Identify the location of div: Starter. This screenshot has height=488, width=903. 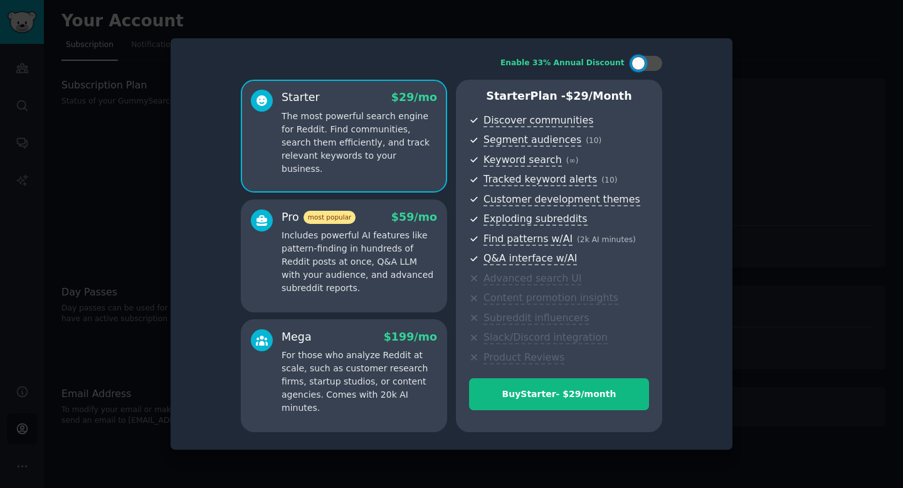
(300, 97).